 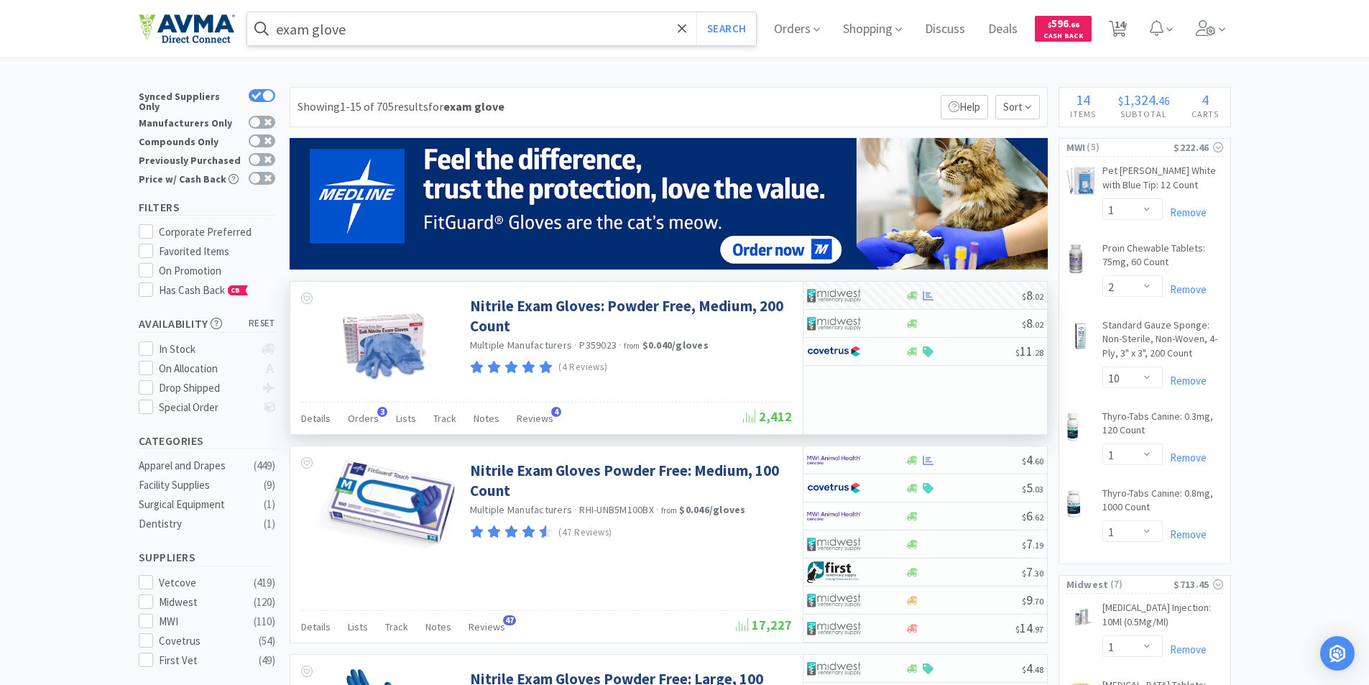 What do you see at coordinates (583, 367) in the screenshot?
I see `p: (4 Reviews)` at bounding box center [583, 367].